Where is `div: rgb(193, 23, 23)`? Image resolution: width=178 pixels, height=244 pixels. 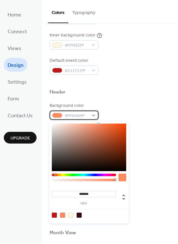
div: rgb(193, 23, 23) is located at coordinates (54, 215).